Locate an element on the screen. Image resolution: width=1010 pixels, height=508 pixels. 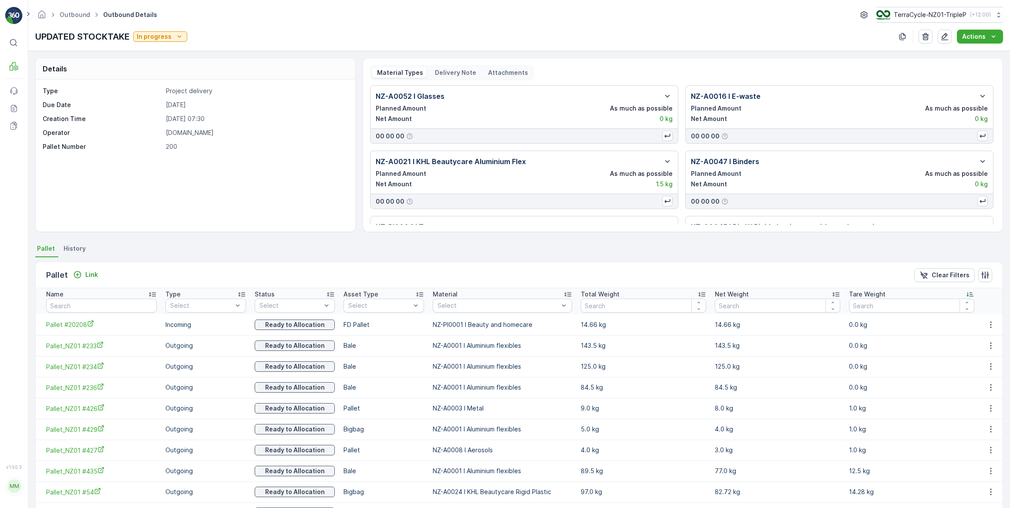
p: NZ-PI0004 I Toys is located at coordinates (405, 227).